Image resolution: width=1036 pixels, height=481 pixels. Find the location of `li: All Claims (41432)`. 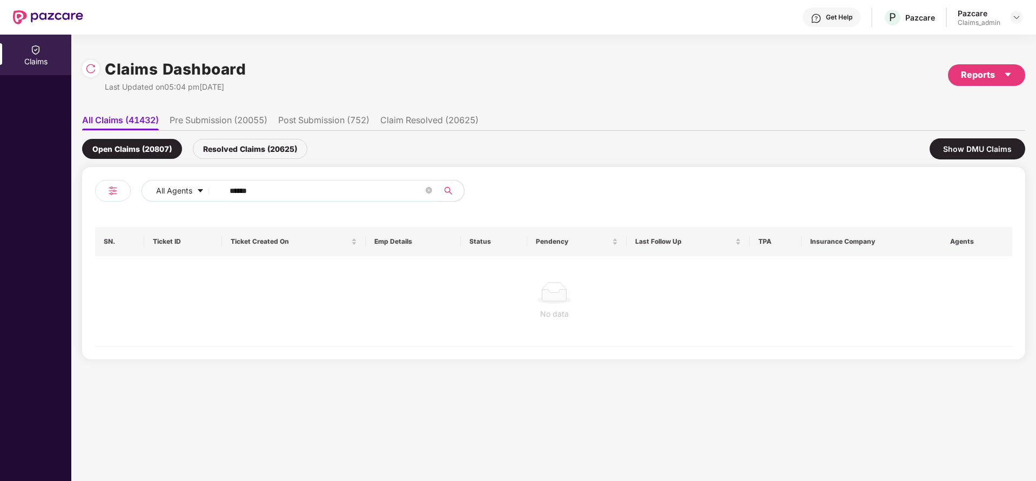

li: All Claims (41432) is located at coordinates (120, 122).